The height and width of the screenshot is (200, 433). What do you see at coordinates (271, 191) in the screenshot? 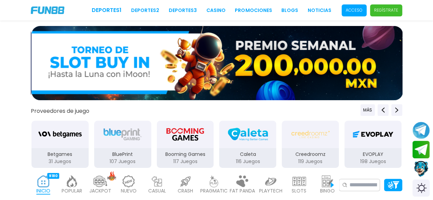
I see `p: PLAYTECH` at bounding box center [271, 191].